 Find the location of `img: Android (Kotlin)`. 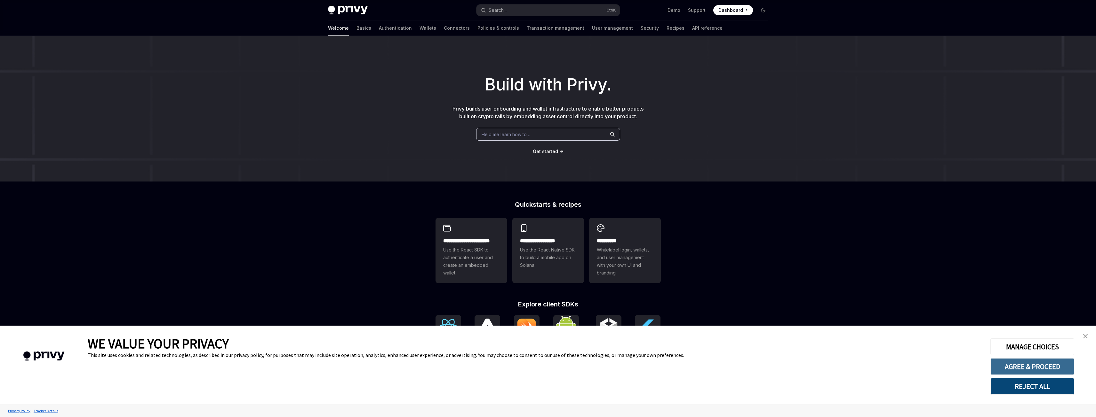

img: Android (Kotlin) is located at coordinates (566, 328).